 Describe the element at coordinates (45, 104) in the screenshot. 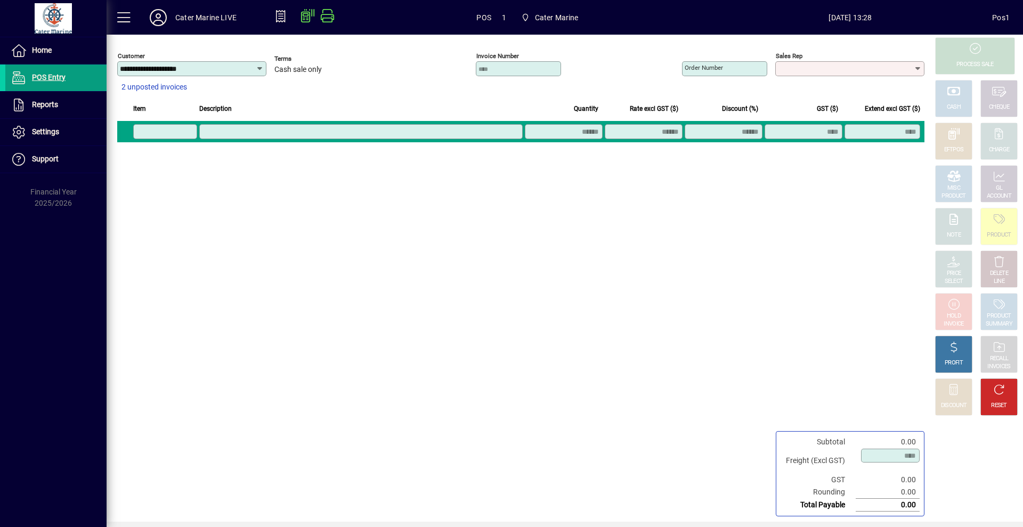

I see `span: Reports` at that location.